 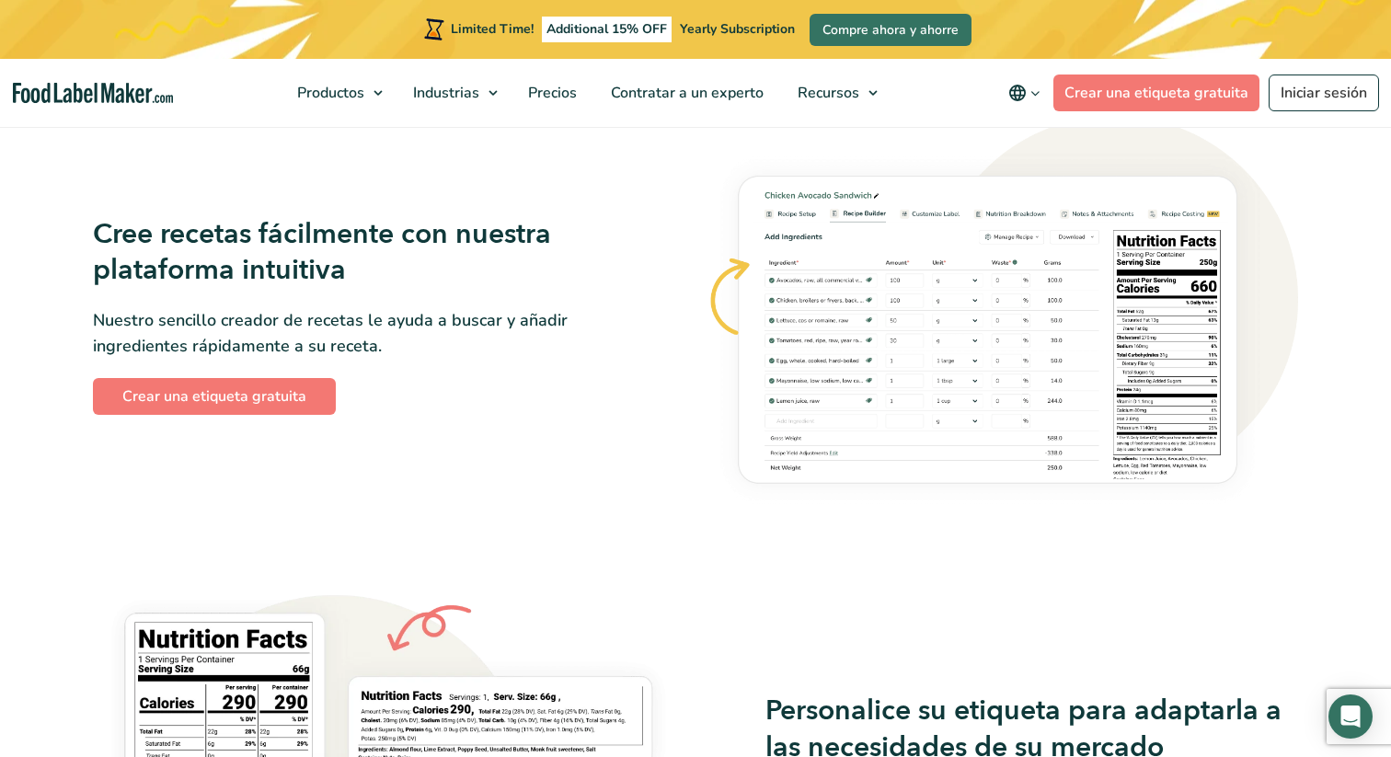 What do you see at coordinates (492, 29) in the screenshot?
I see `span: Limited Time!` at bounding box center [492, 29].